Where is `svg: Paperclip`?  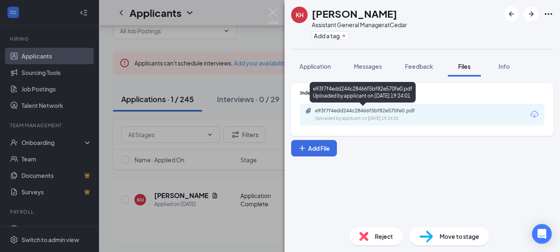 svg: Paperclip is located at coordinates (308, 111).